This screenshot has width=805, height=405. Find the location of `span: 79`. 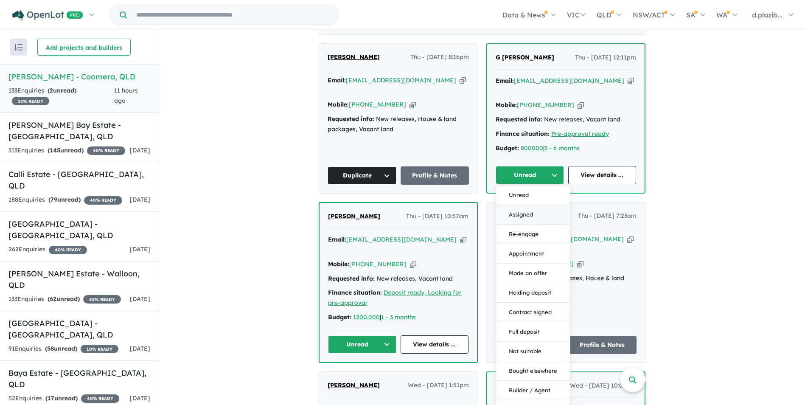

span: 79 is located at coordinates (54, 200).